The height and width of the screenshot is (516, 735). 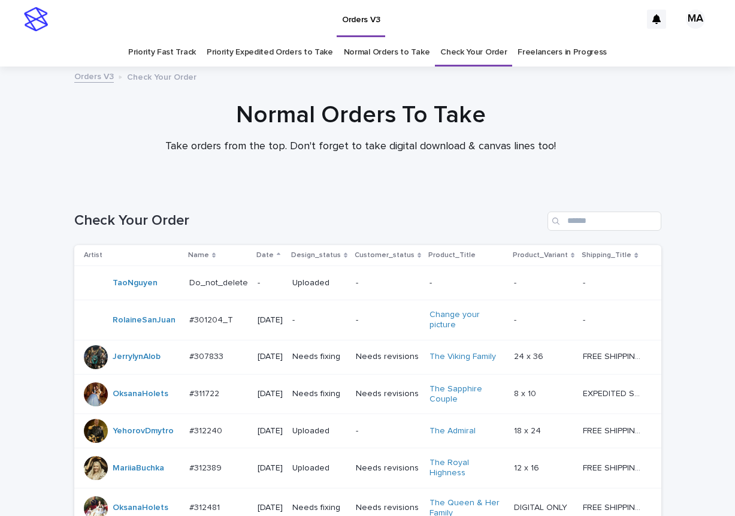 I want to click on p: FREE SHIPPING - preview in 1-2 business days, after your approval delivery will take 5-10 b.d., l..., so click(x=613, y=355).